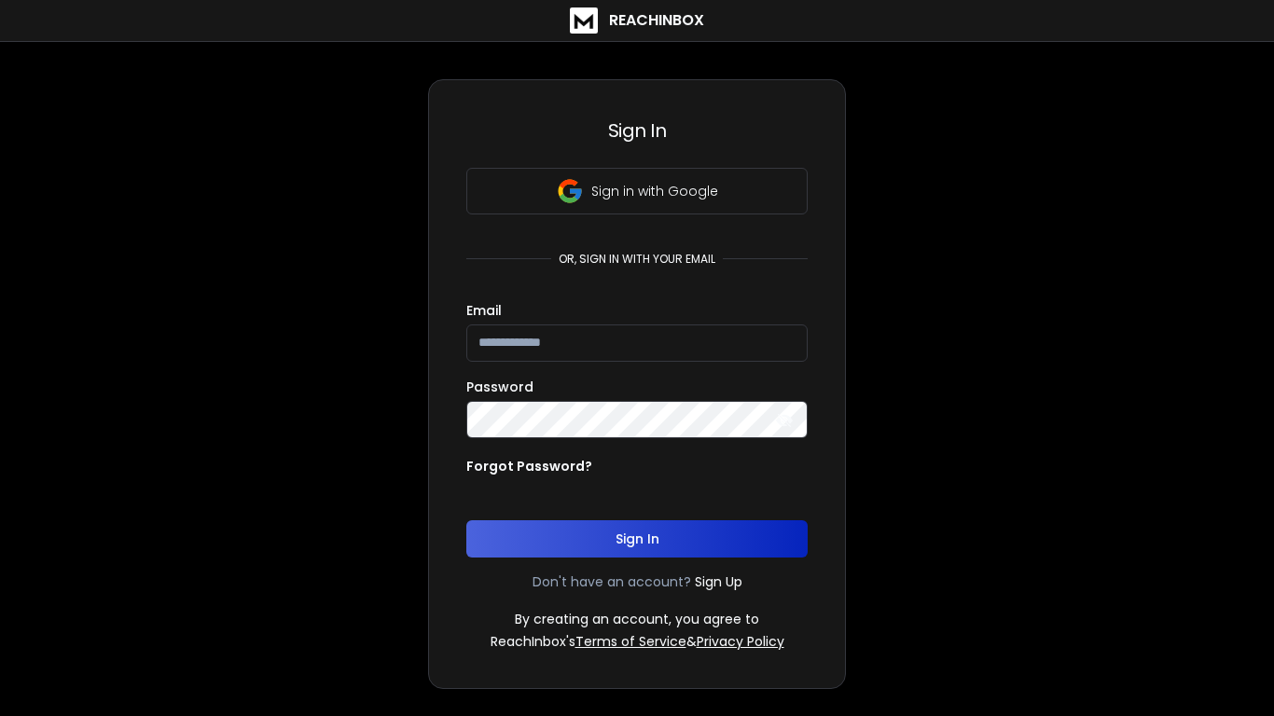  Describe the element at coordinates (500, 387) in the screenshot. I see `label: Password` at that location.